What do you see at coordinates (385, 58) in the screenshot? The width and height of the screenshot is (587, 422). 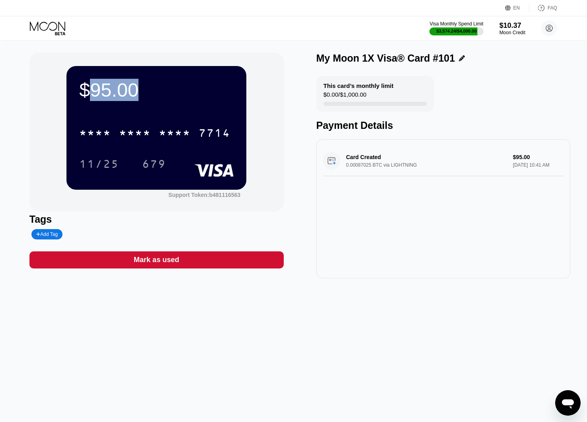 I see `div: My Moon 1X Visa® Card #101` at bounding box center [385, 58].